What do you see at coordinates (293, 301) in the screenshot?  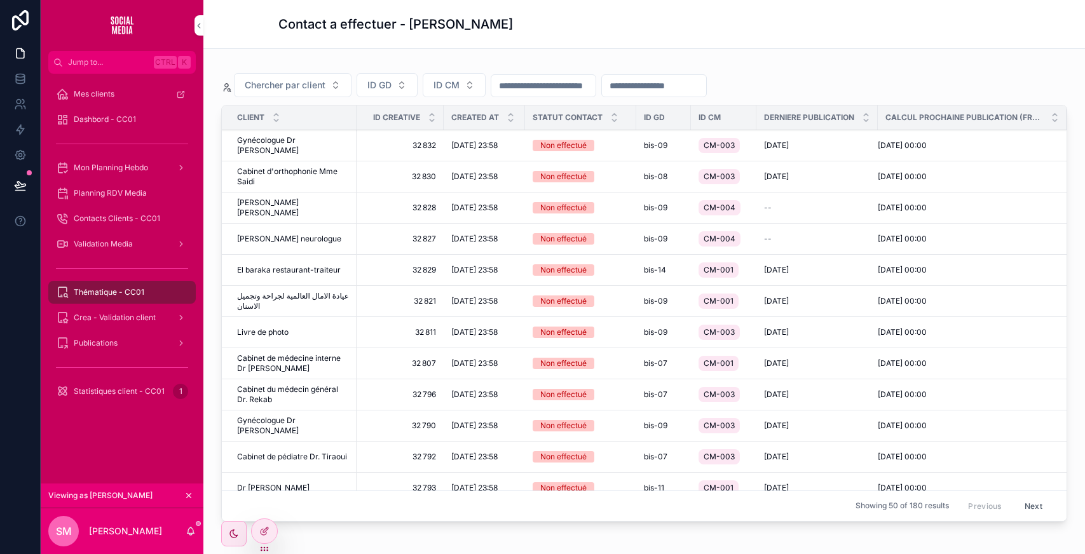 I see `a: عيادة الامال العالمية لجراحة وتجميل الاسنان` at bounding box center [293, 301].